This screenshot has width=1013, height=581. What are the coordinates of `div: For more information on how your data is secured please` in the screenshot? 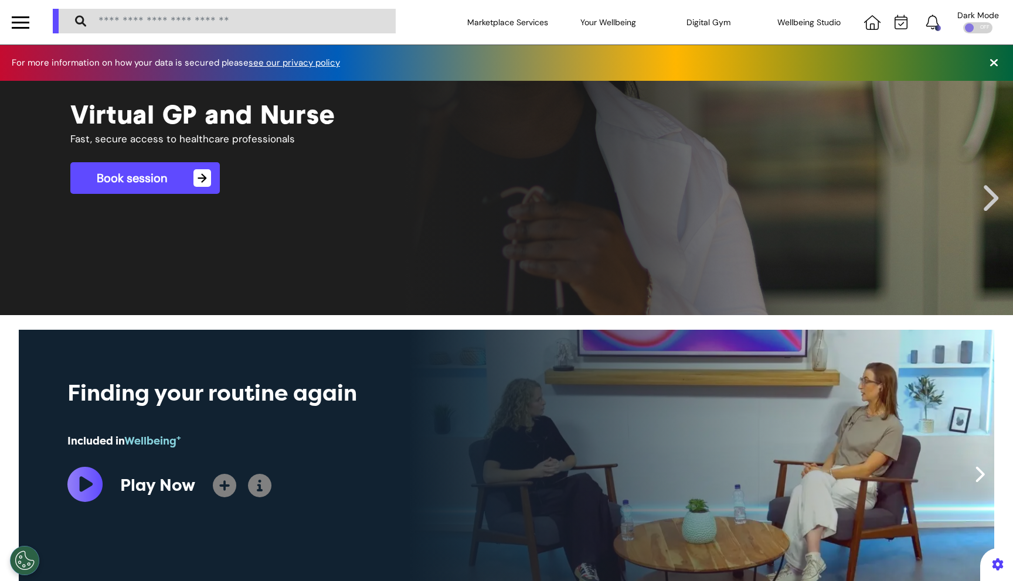 It's located at (182, 63).